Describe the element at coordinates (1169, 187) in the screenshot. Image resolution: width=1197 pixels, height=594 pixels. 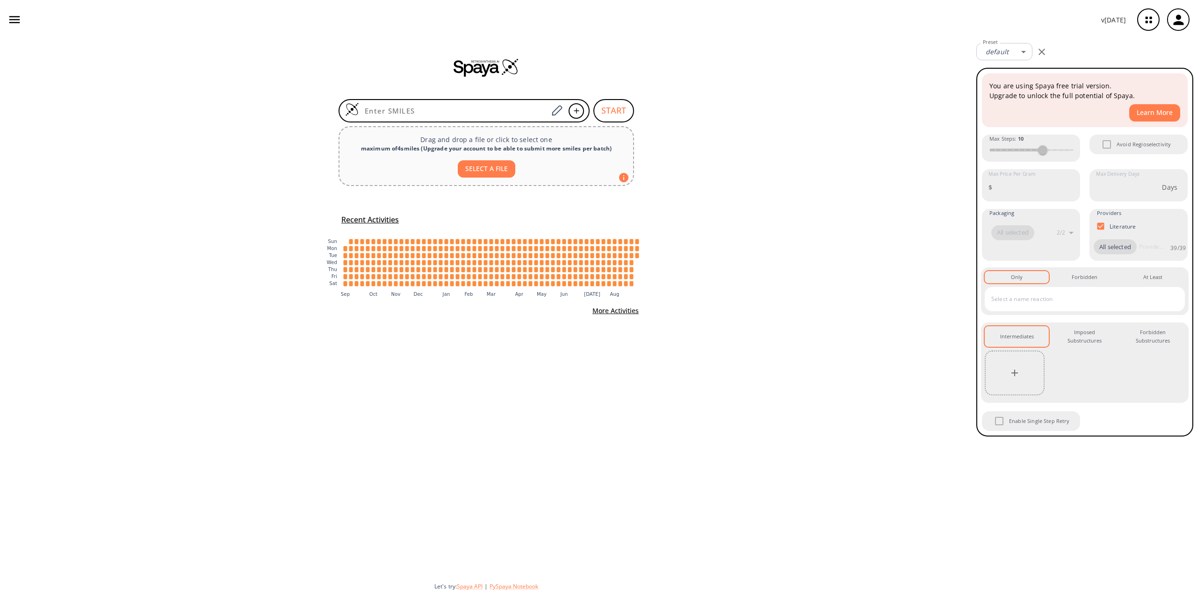
I see `p: Days` at that location.